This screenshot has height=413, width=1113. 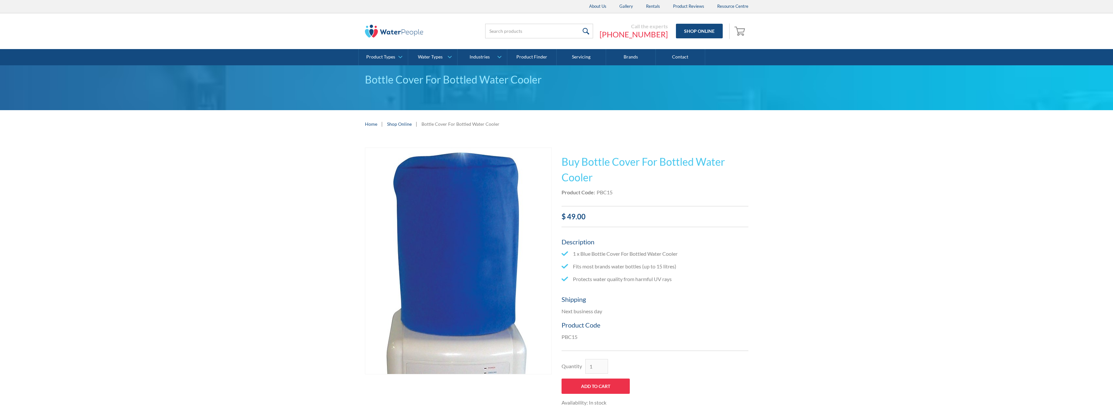 I want to click on a: Brands, so click(x=631, y=57).